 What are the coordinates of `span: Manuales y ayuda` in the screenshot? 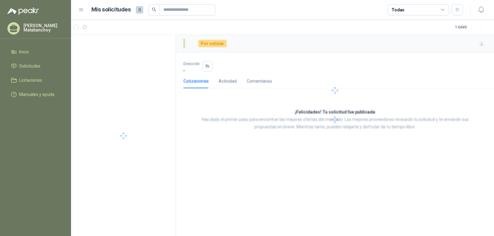 It's located at (37, 94).